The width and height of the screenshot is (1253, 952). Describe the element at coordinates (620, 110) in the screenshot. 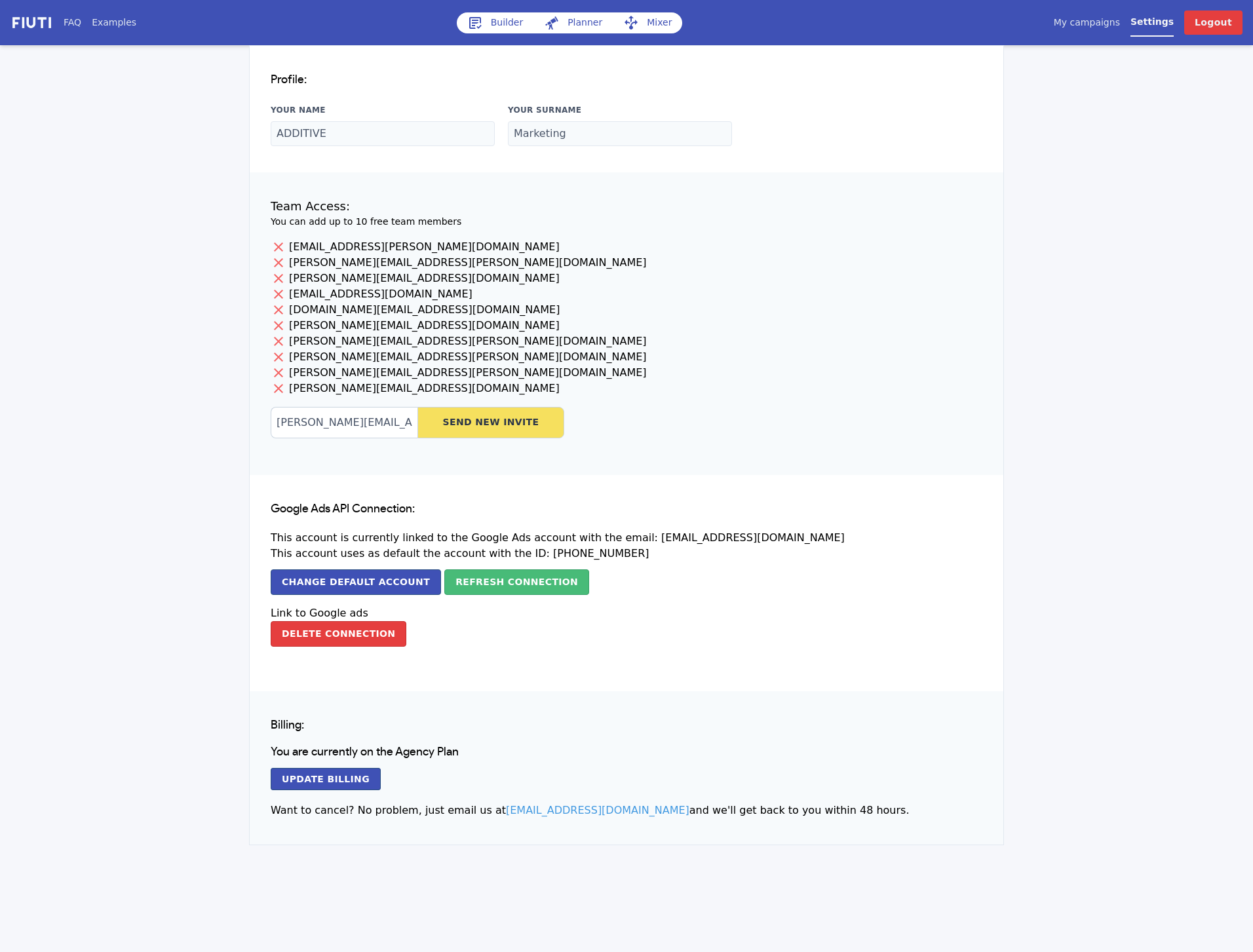

I see `label: Your Surname` at that location.